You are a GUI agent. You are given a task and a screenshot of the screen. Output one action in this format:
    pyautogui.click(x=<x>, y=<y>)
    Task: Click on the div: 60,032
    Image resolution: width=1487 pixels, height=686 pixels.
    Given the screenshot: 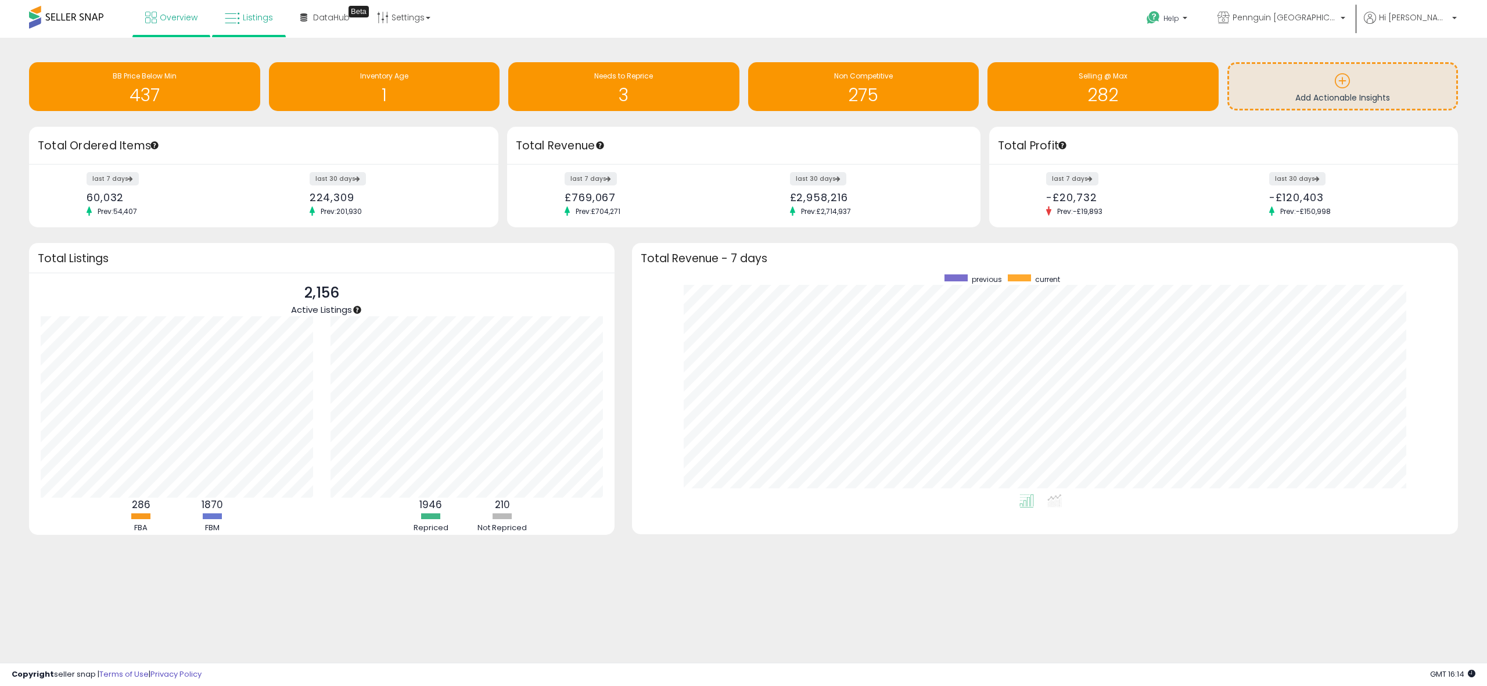 What is the action you would take?
    pyautogui.click(x=171, y=197)
    